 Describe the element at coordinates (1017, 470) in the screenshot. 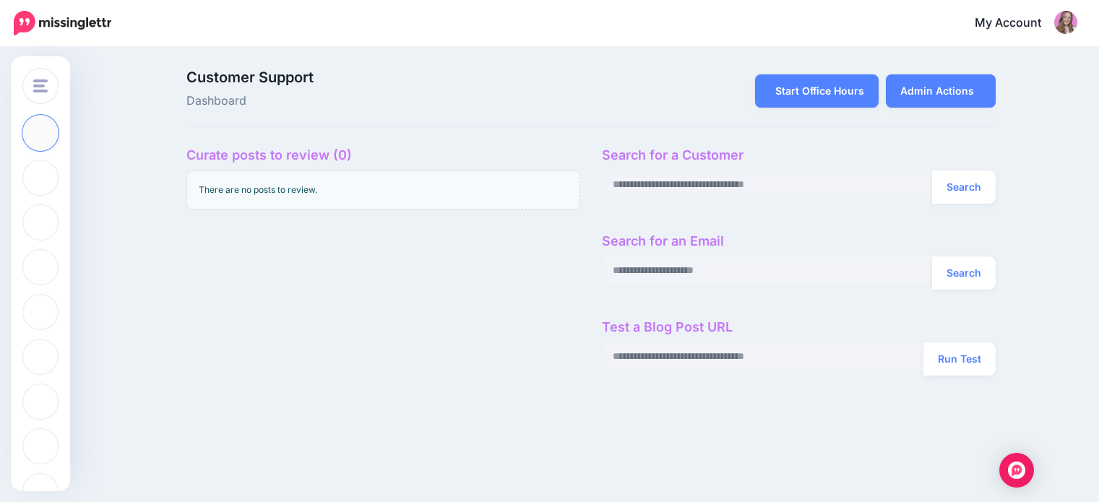

I see `div: Open Intercom Messenger` at that location.